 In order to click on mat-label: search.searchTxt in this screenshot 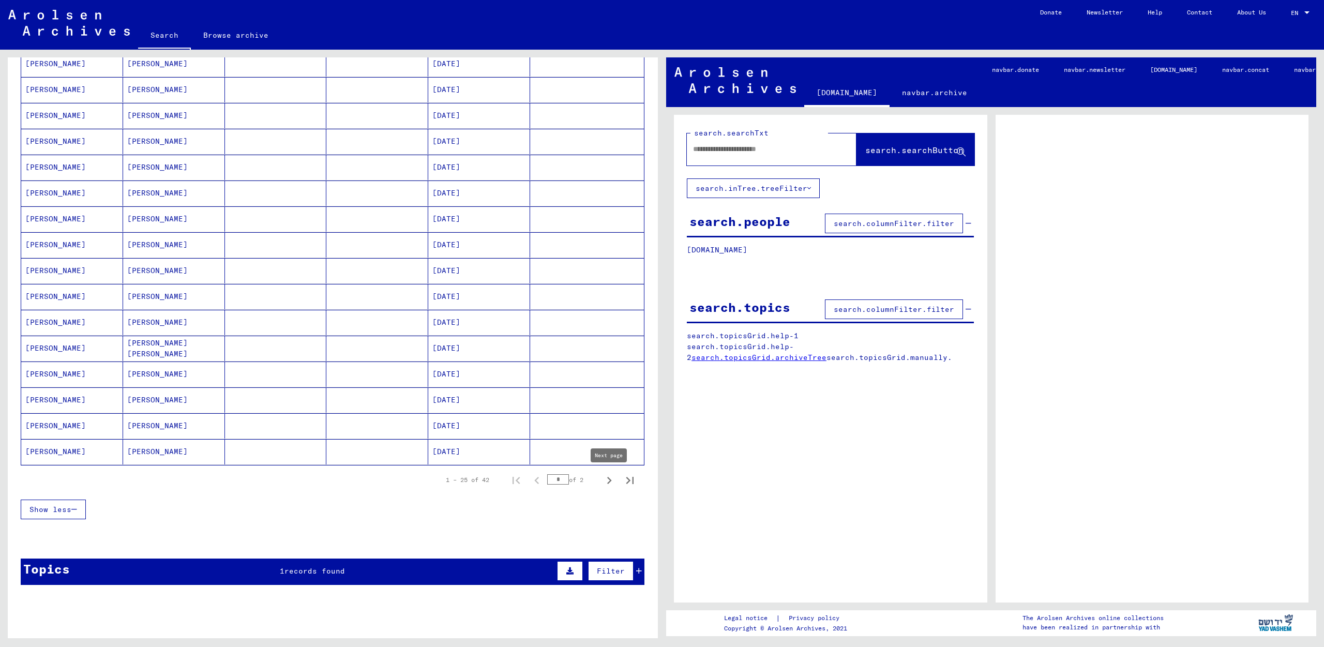, I will do `click(731, 133)`.